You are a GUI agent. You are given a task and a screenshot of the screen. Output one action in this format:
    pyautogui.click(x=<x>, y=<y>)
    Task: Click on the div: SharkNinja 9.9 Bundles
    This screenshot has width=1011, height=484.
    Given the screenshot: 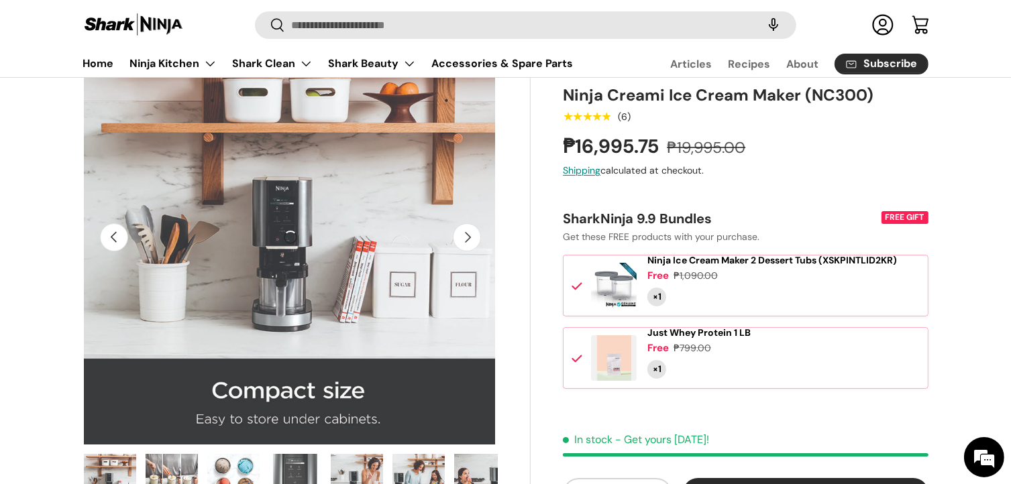 What is the action you would take?
    pyautogui.click(x=720, y=219)
    